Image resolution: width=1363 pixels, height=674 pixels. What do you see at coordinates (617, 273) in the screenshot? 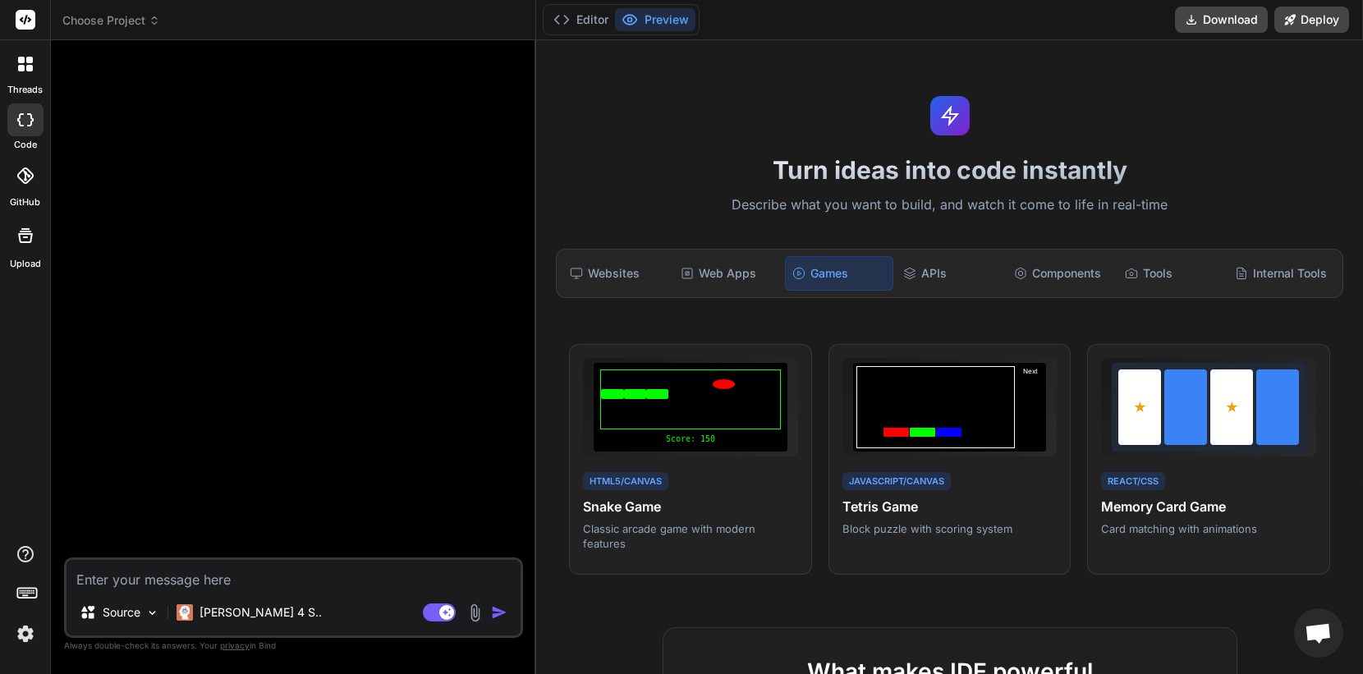
I see `div: Websites` at bounding box center [617, 273].